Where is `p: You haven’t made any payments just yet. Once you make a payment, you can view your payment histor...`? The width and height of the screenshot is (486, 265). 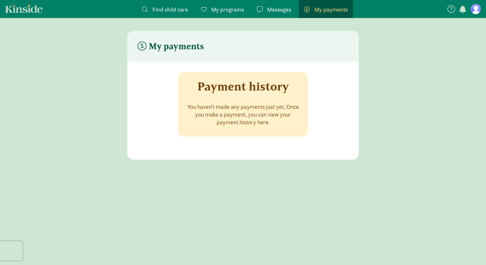 p: You haven’t made any payments just yet. Once you make a payment, you can view your payment histor... is located at coordinates (243, 114).